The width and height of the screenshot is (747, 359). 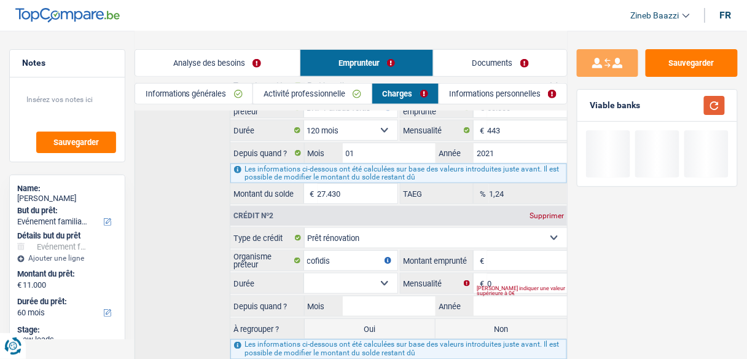 What do you see at coordinates (267, 329) in the screenshot?
I see `label: À regrouper ?` at bounding box center [267, 329].